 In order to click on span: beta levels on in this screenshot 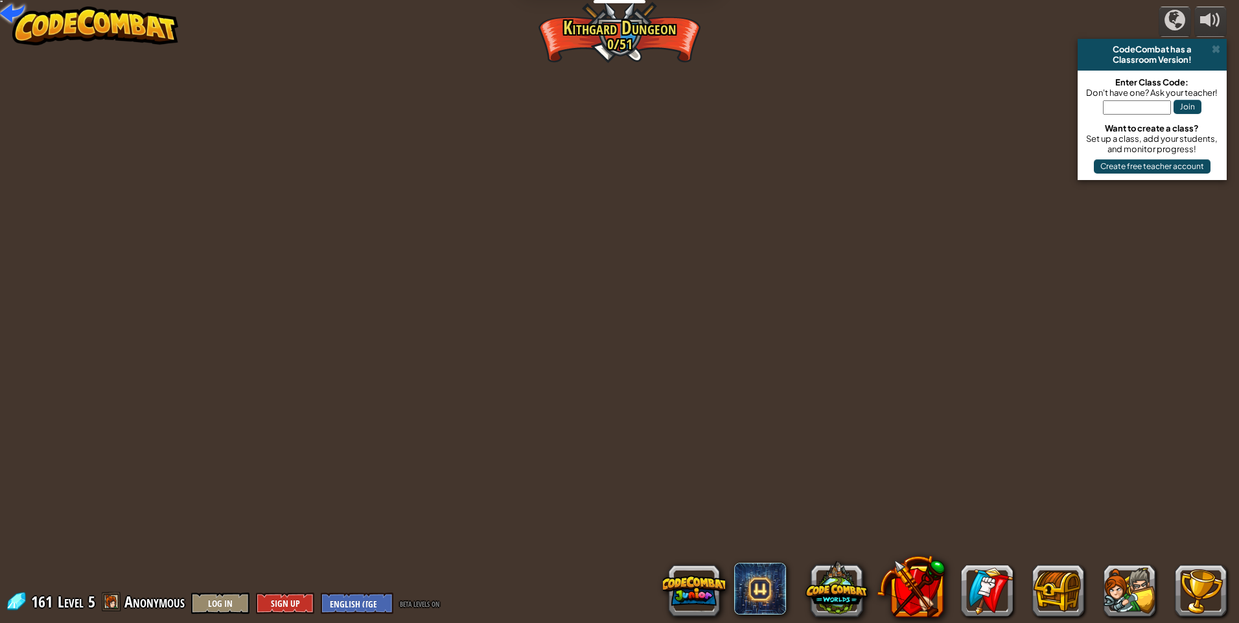, I will do `click(419, 603)`.